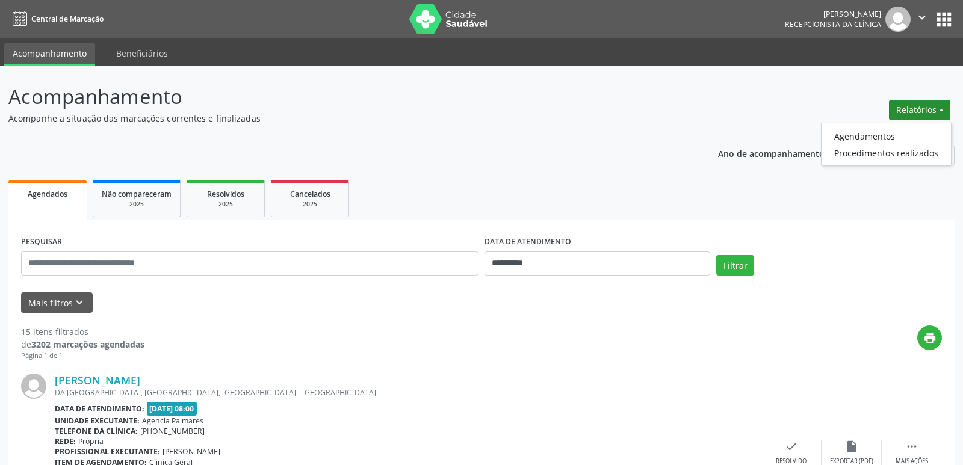 The image size is (963, 465). Describe the element at coordinates (99, 409) in the screenshot. I see `b: Data de atendimento:` at that location.